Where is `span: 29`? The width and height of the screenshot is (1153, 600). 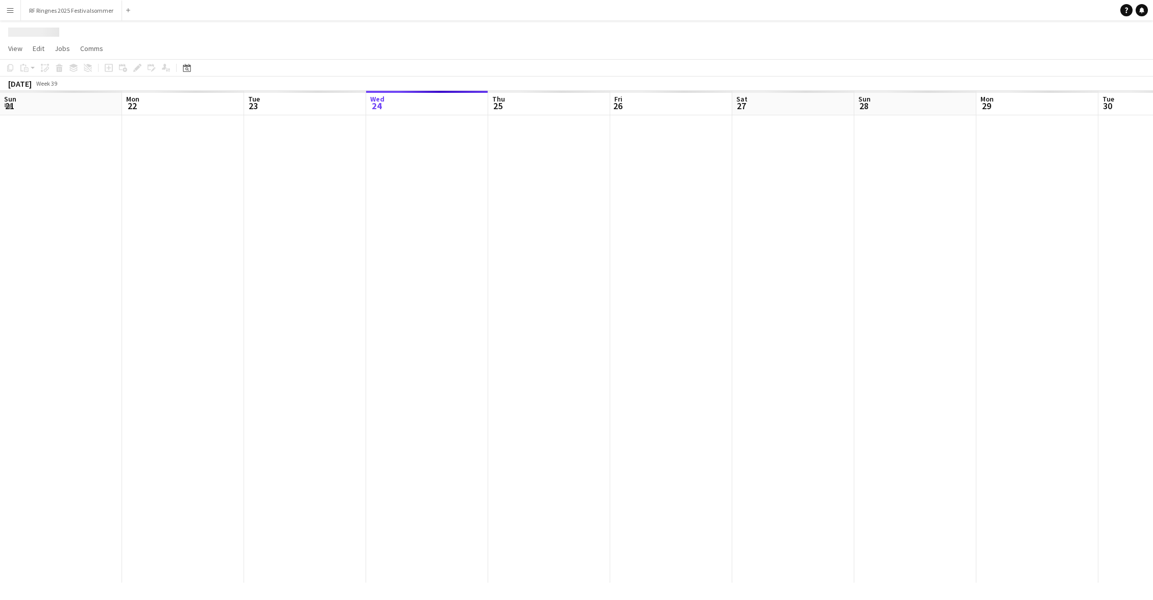 span: 29 is located at coordinates (986, 106).